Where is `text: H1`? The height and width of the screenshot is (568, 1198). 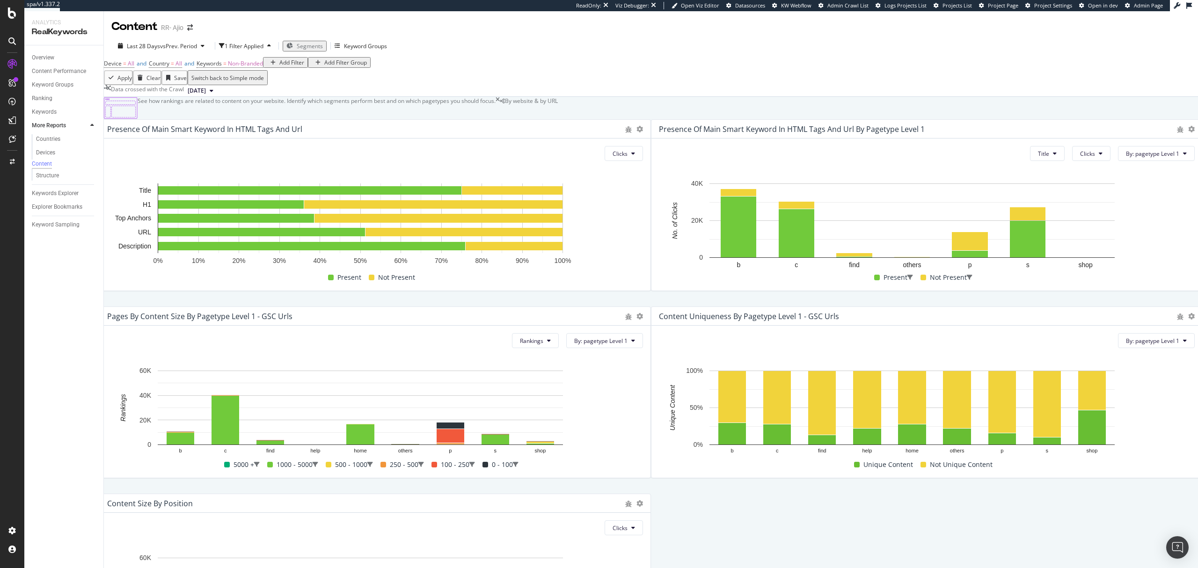 text: H1 is located at coordinates (147, 205).